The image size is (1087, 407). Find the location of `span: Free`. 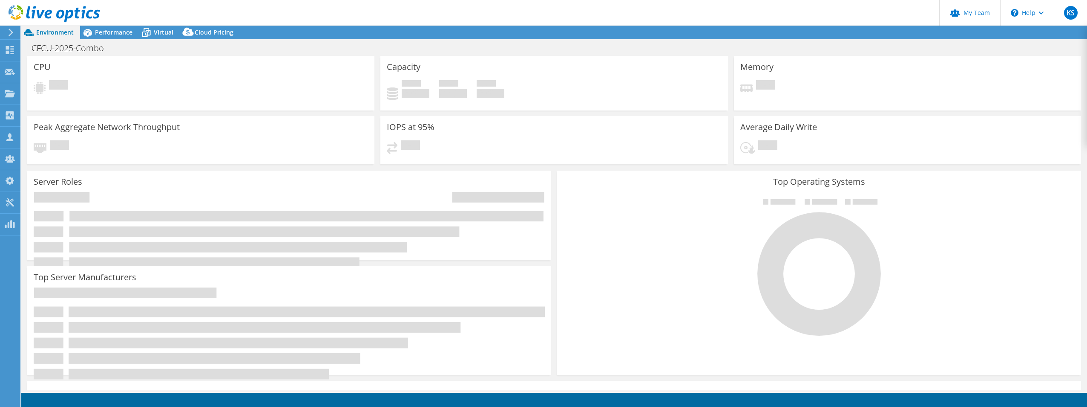

span: Free is located at coordinates (449, 84).